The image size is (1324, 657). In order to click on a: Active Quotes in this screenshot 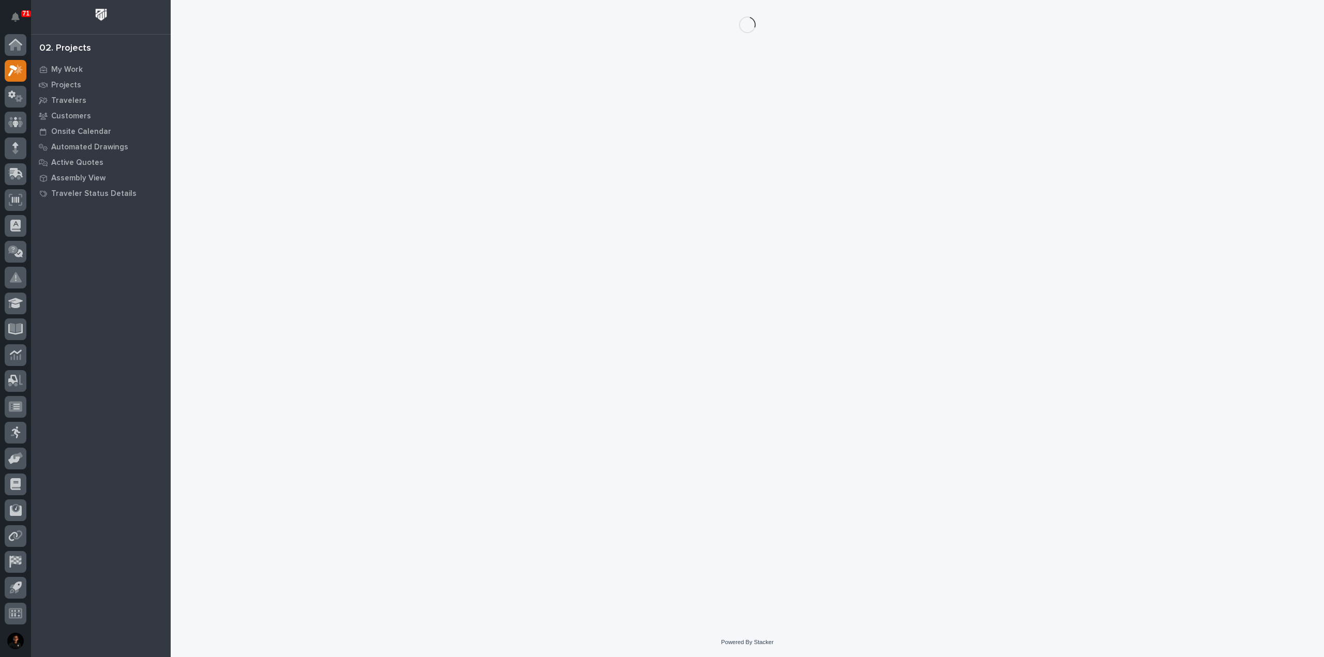, I will do `click(101, 162)`.